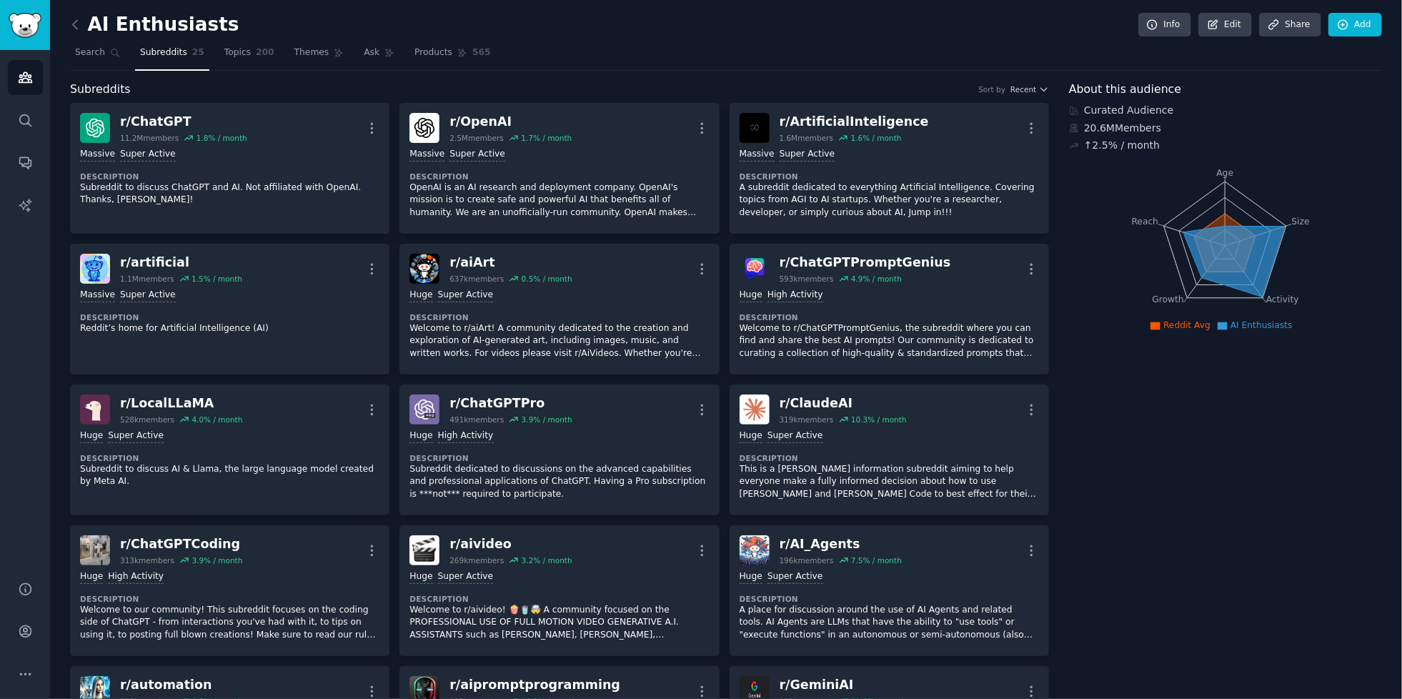 This screenshot has height=699, width=1402. Describe the element at coordinates (147, 560) in the screenshot. I see `div: 313k members` at that location.